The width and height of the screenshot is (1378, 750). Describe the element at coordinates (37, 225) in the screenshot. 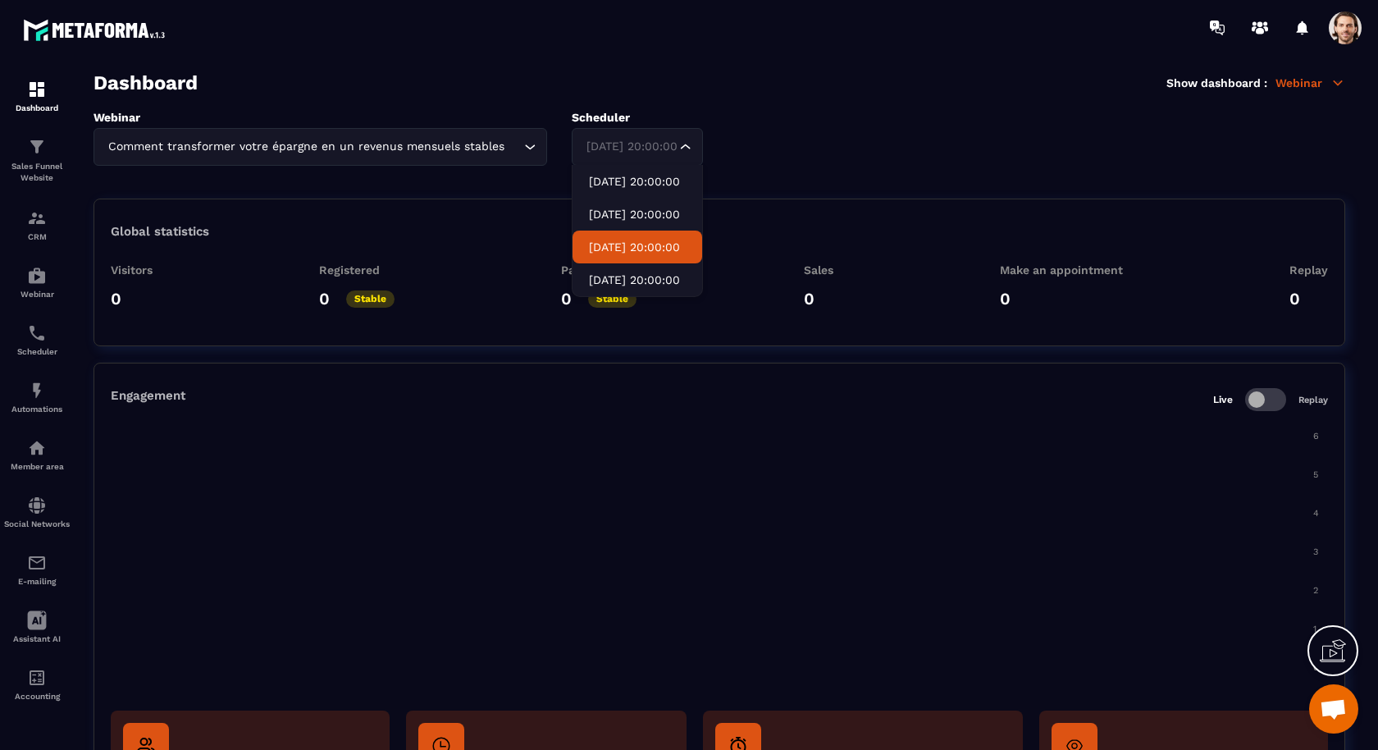

I see `a: formationformationCRM` at that location.